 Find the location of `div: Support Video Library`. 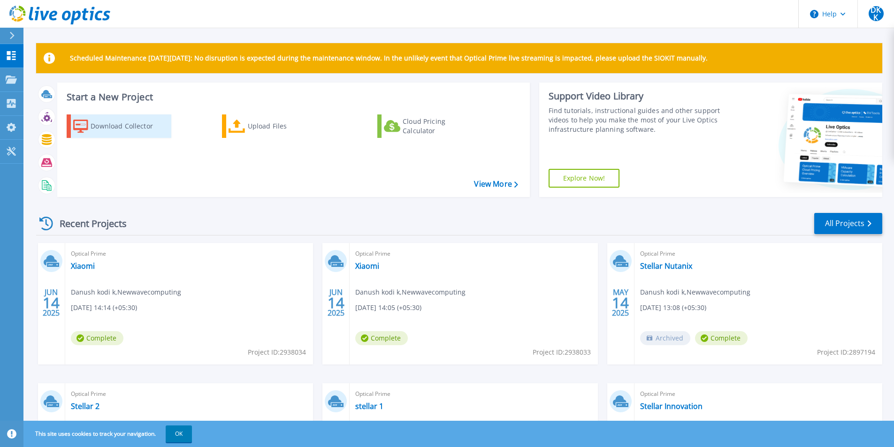

div: Support Video Library is located at coordinates (636, 96).